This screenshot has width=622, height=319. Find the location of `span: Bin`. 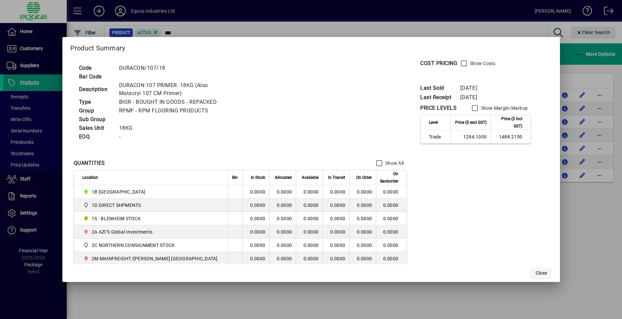

span: Bin is located at coordinates (235, 177).